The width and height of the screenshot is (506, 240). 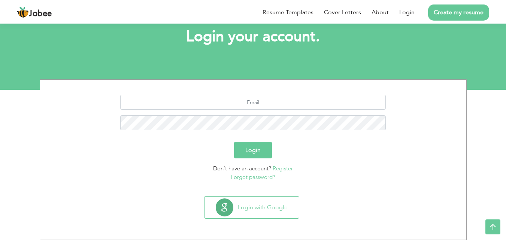 I want to click on a: Cover Letters, so click(x=343, y=12).